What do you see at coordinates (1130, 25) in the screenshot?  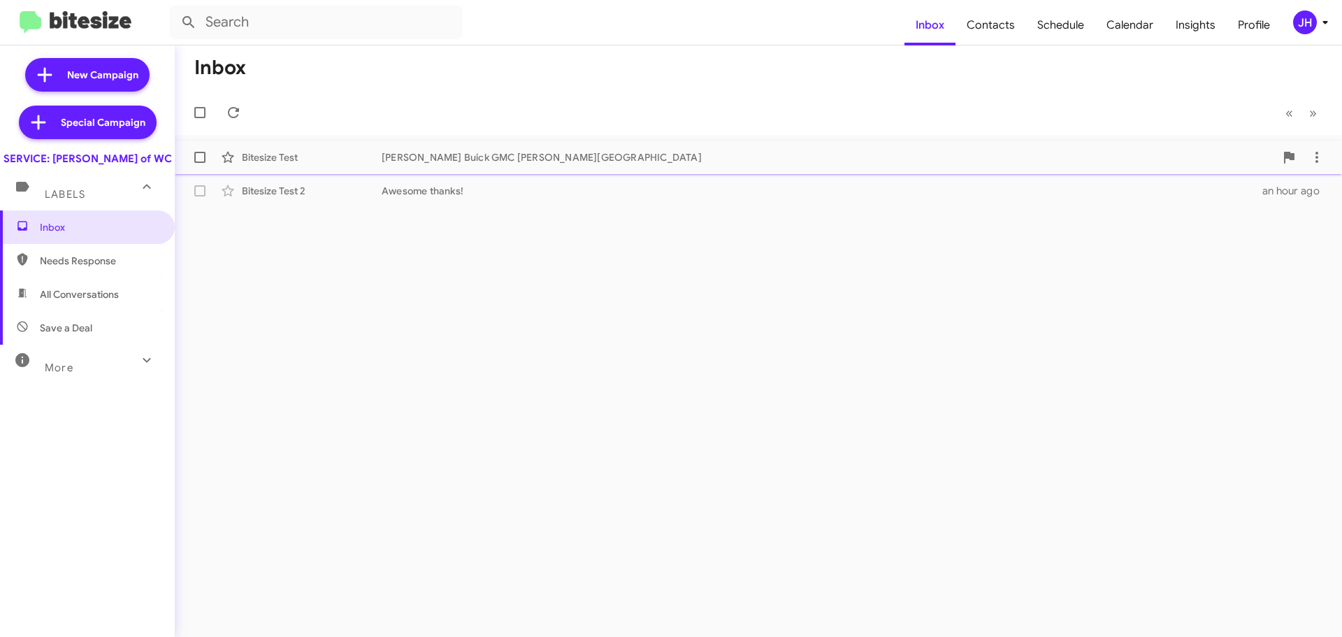 I see `a: Calendar` at bounding box center [1130, 25].